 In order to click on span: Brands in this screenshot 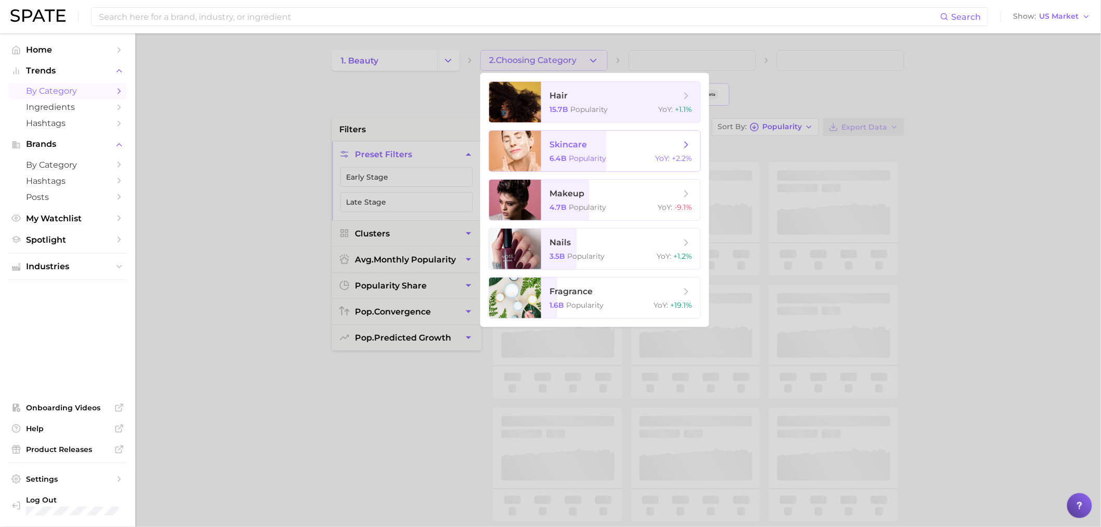, I will do `click(68, 144)`.